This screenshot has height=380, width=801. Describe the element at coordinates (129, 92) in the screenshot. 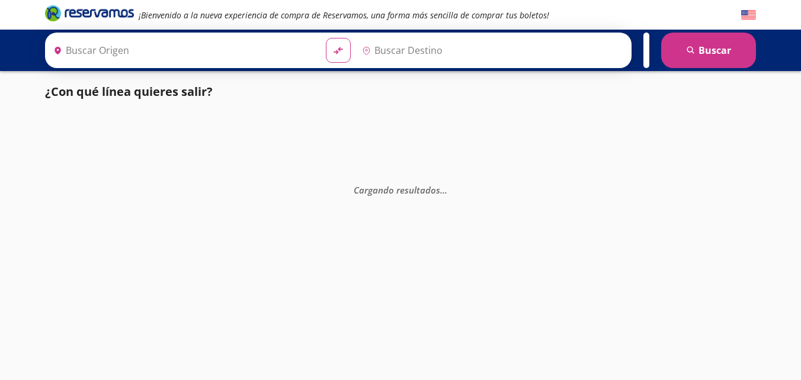

I see `p: ¿Con qué línea quieres salir?` at that location.